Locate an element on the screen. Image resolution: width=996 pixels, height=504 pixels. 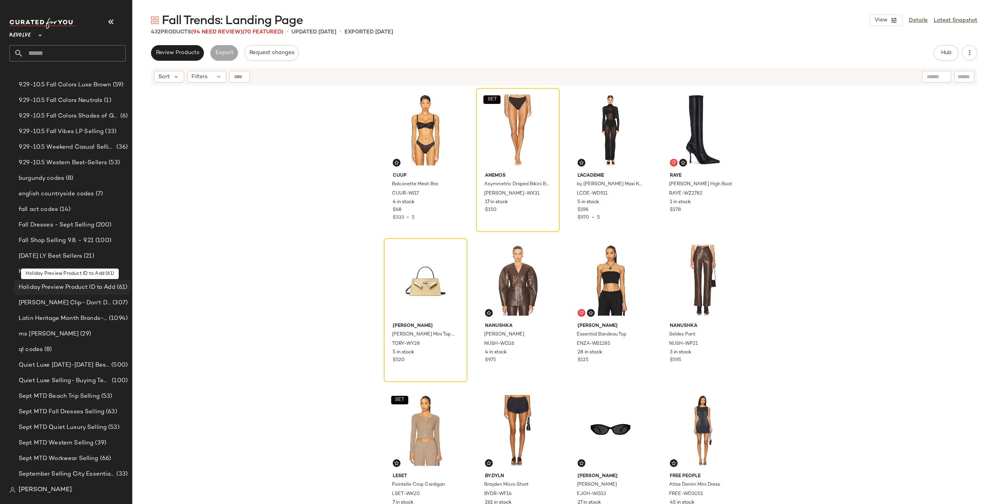
span: 5 is located at coordinates (413, 217).